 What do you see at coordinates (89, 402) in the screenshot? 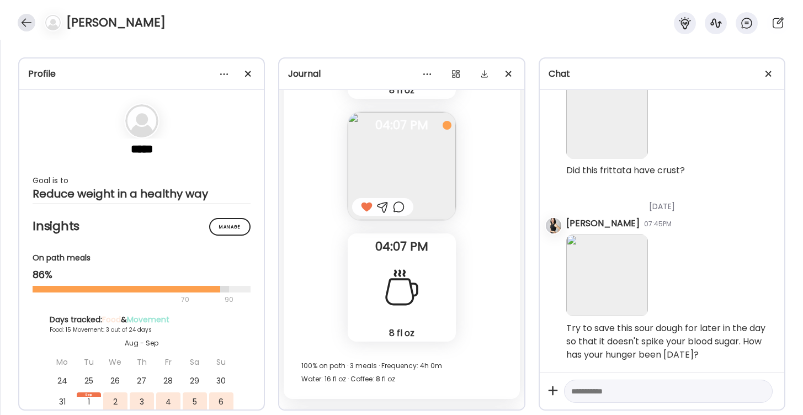
I see `div: 1` at bounding box center [89, 402].